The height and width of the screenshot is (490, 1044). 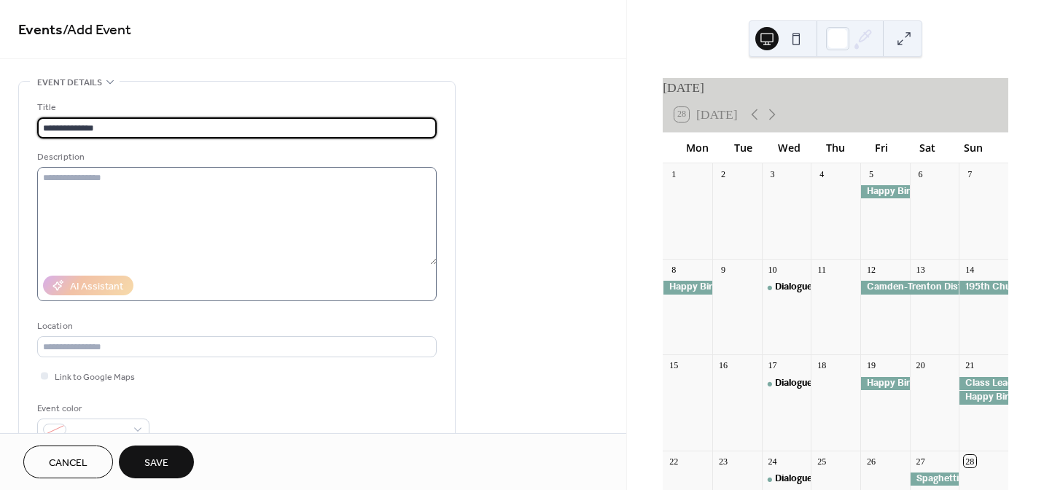 What do you see at coordinates (870, 174) in the screenshot?
I see `div: 5` at bounding box center [870, 174].